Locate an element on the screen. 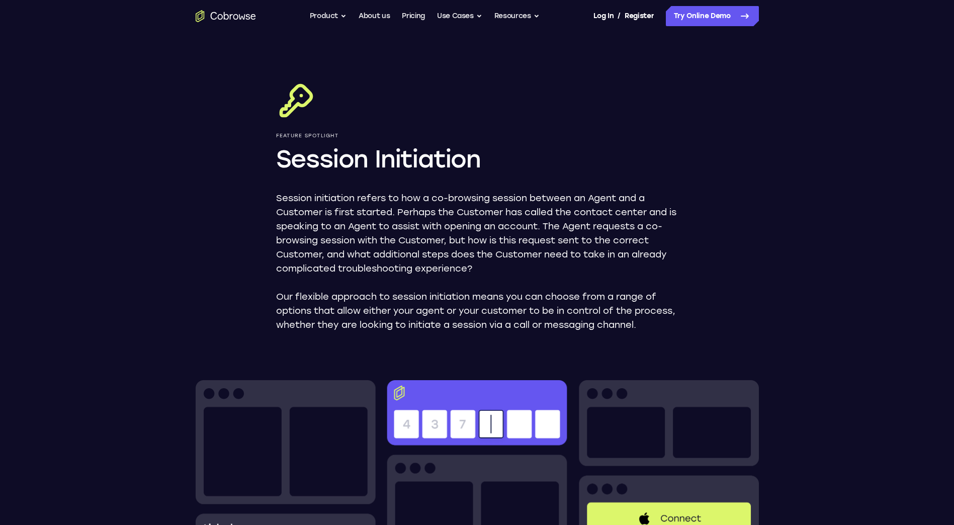  a: Pricing is located at coordinates (413, 16).